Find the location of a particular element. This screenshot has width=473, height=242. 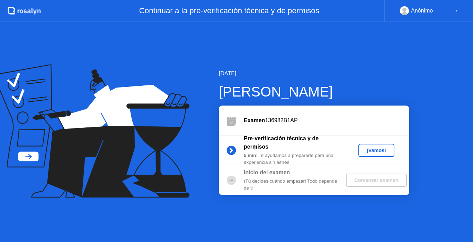

b: Pre-verificación técnica y de permisos is located at coordinates (281, 142).